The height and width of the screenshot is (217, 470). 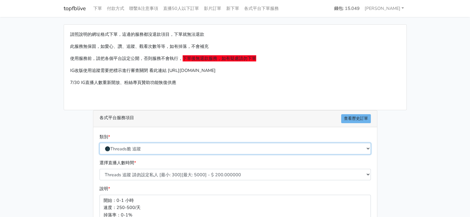 What do you see at coordinates (219, 58) in the screenshot?
I see `span: 下單後無退款服務，如有疑慮請勿下單` at bounding box center [219, 58].